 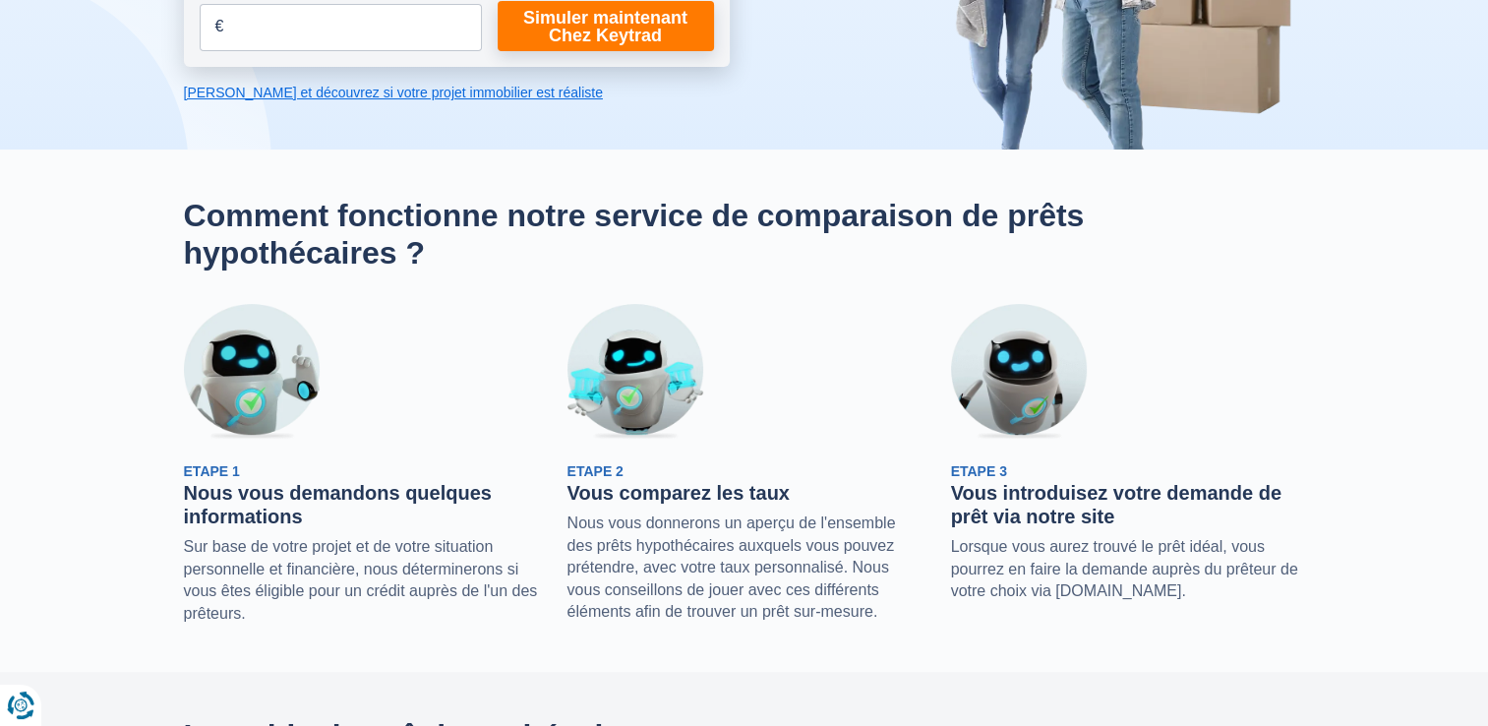 I want to click on span: Etape 3, so click(x=978, y=471).